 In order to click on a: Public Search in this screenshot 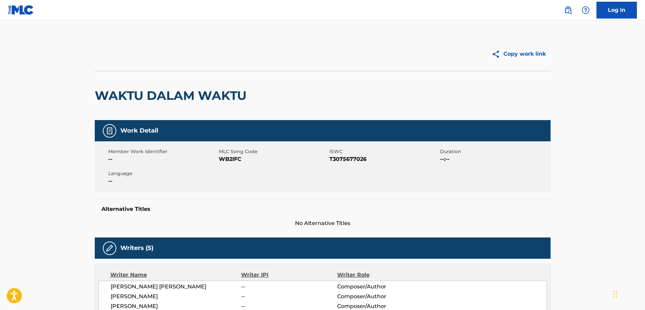, I will do `click(568, 10)`.